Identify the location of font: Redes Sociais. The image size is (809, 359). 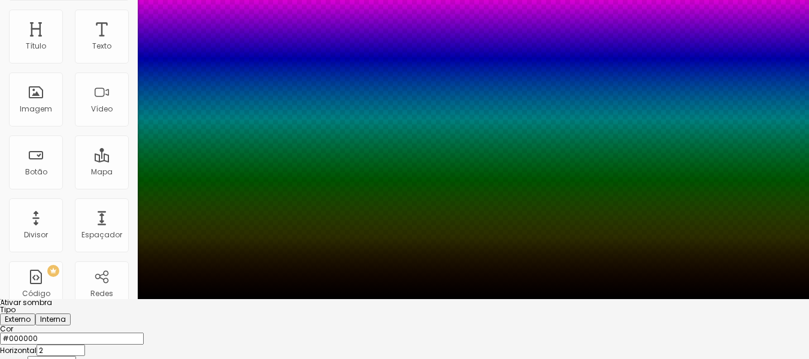
(102, 297).